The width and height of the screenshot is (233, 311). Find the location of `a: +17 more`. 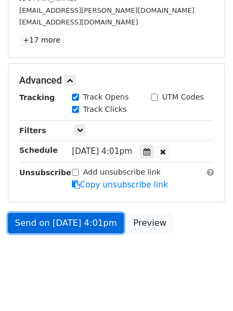

a: +17 more is located at coordinates (42, 40).